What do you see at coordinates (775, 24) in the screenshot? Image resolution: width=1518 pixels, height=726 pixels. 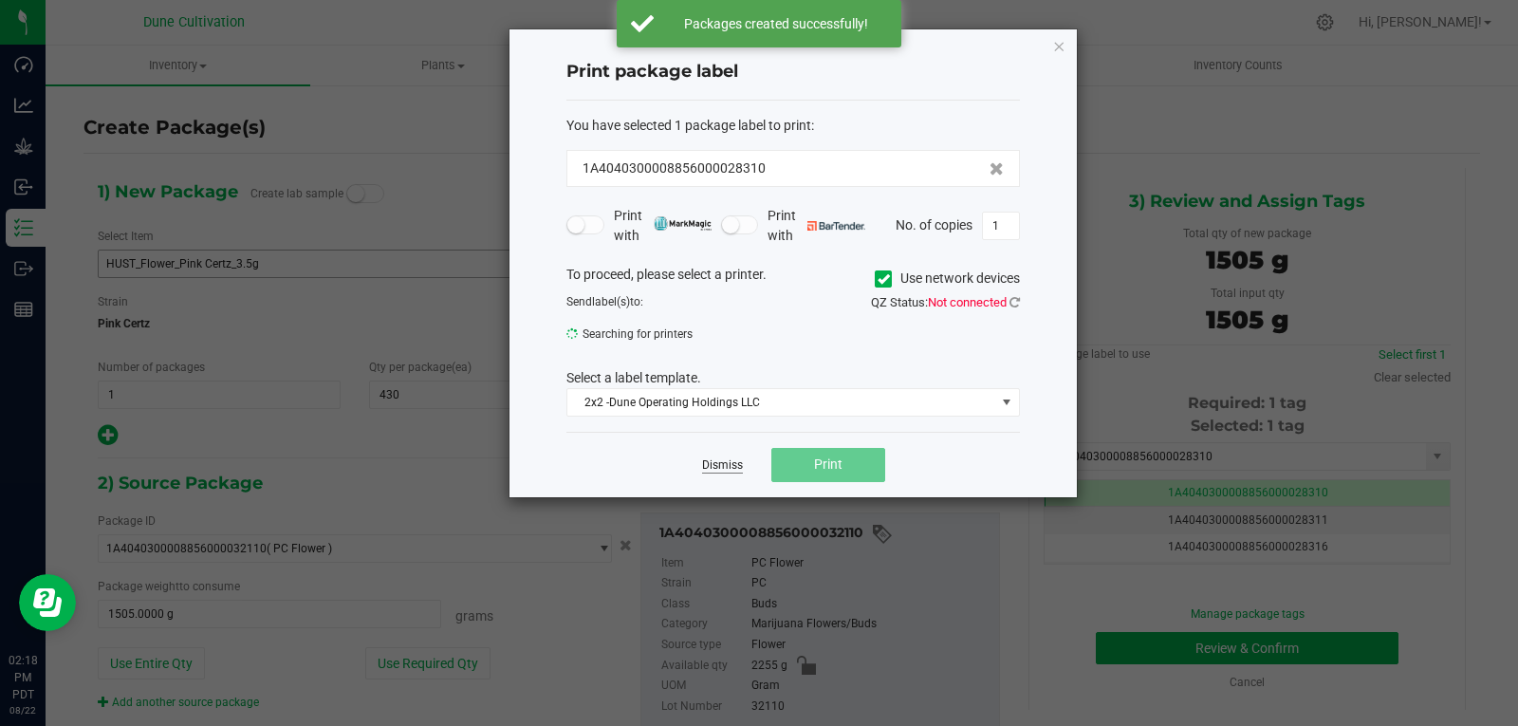 I see `div: Packages created successfully!` at bounding box center [775, 24].